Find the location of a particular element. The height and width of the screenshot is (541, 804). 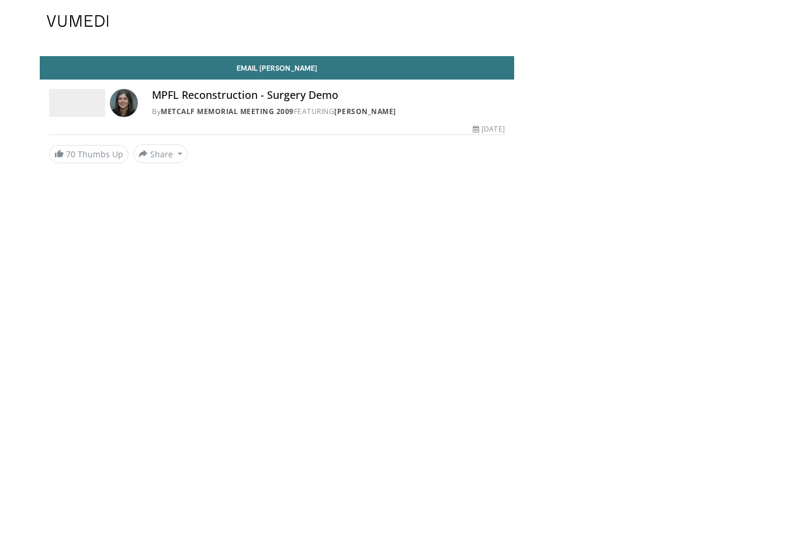

span: 70 is located at coordinates (71, 154).